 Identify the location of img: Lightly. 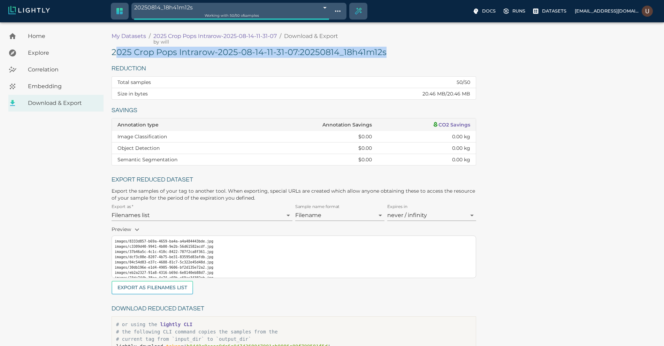
(29, 10).